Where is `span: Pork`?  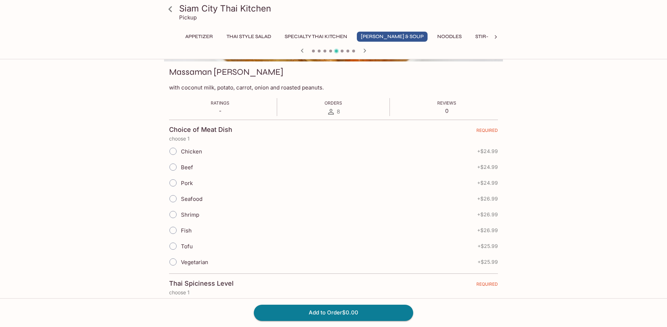 span: Pork is located at coordinates (187, 183).